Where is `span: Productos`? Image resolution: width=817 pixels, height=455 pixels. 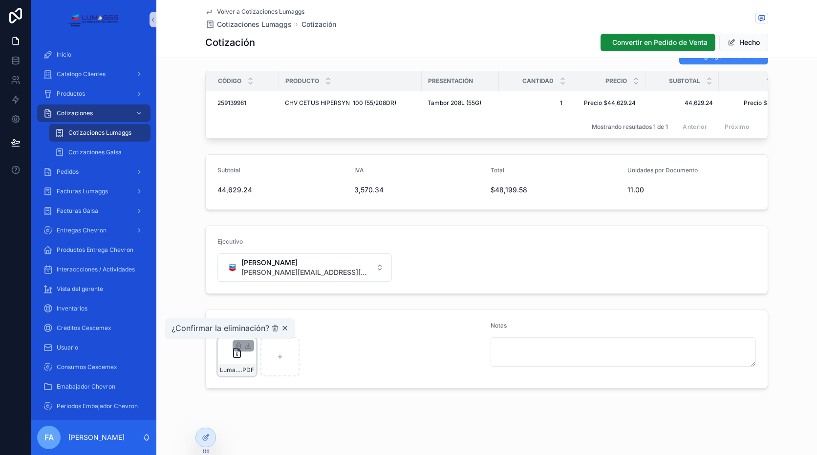
span: Productos is located at coordinates (71, 94).